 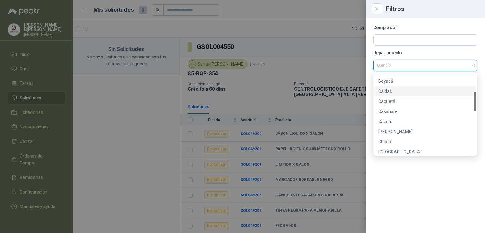 I want to click on div: Cesar, so click(x=425, y=132).